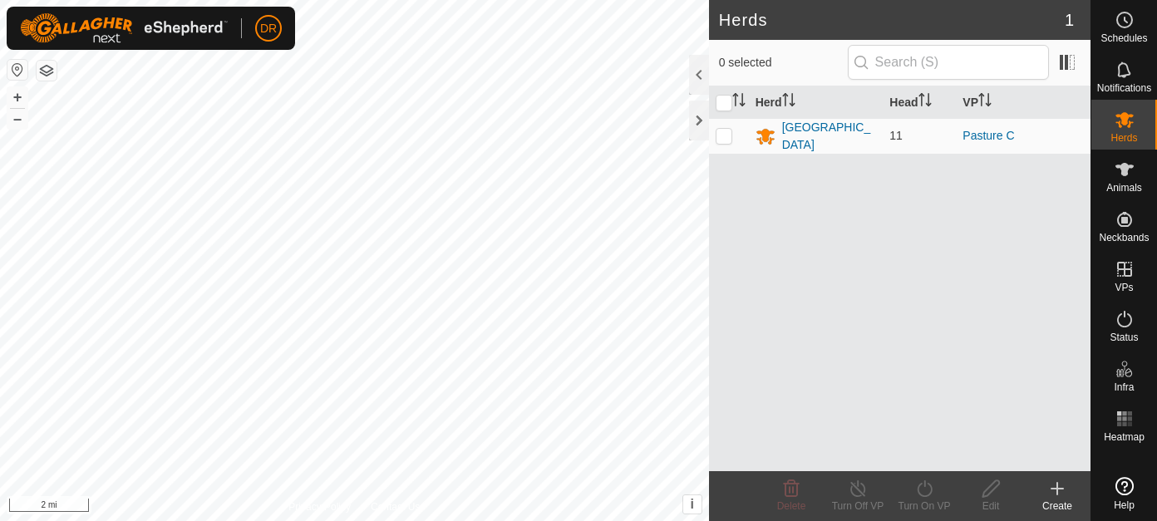 The height and width of the screenshot is (521, 1157). Describe the element at coordinates (1124, 188) in the screenshot. I see `span: Animals` at that location.